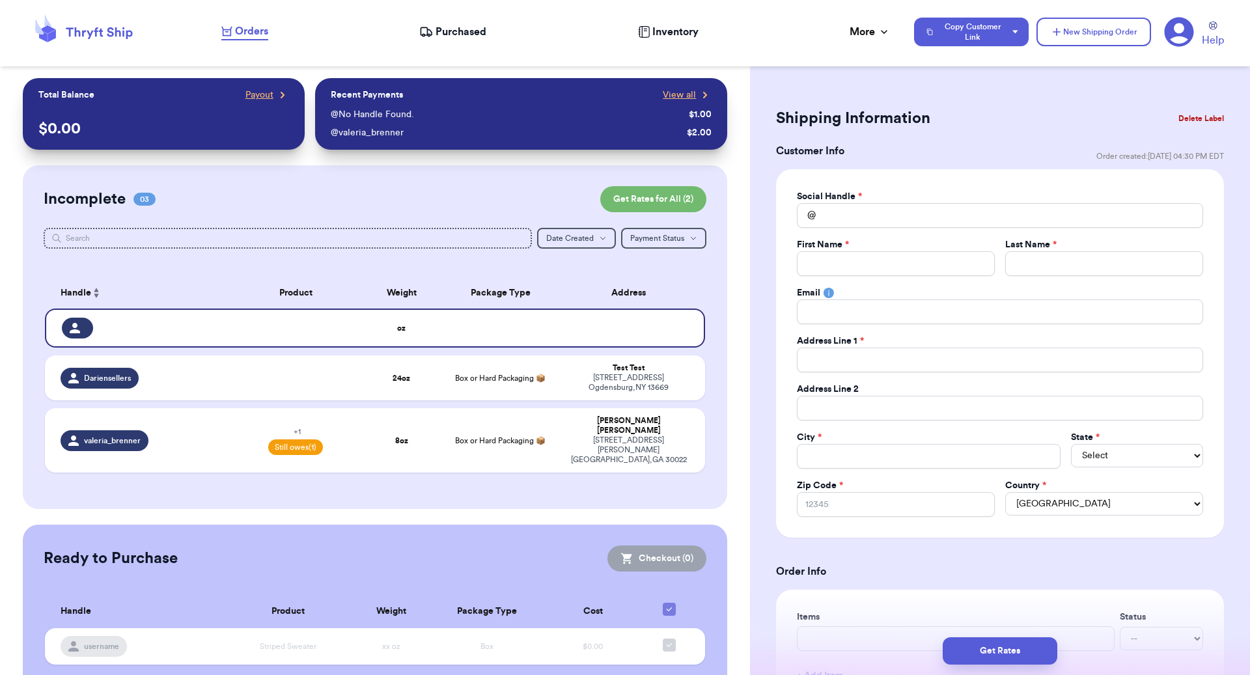 This screenshot has width=1250, height=675. What do you see at coordinates (245, 32) in the screenshot?
I see `a: Orders` at bounding box center [245, 32].